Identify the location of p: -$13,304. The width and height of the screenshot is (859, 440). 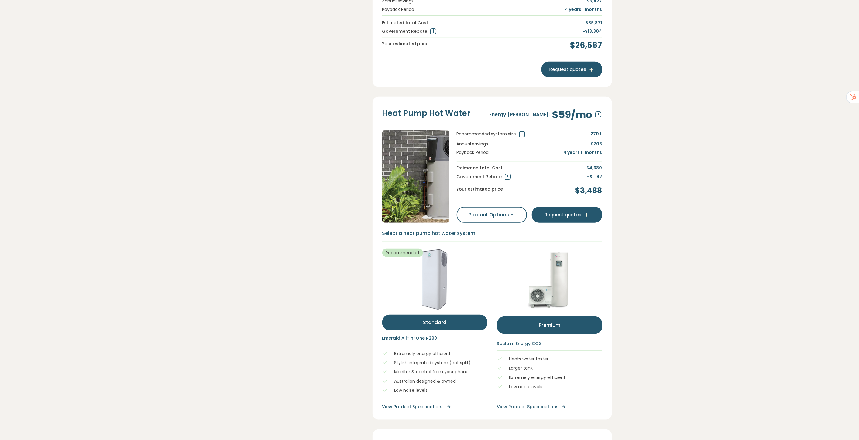
(592, 32).